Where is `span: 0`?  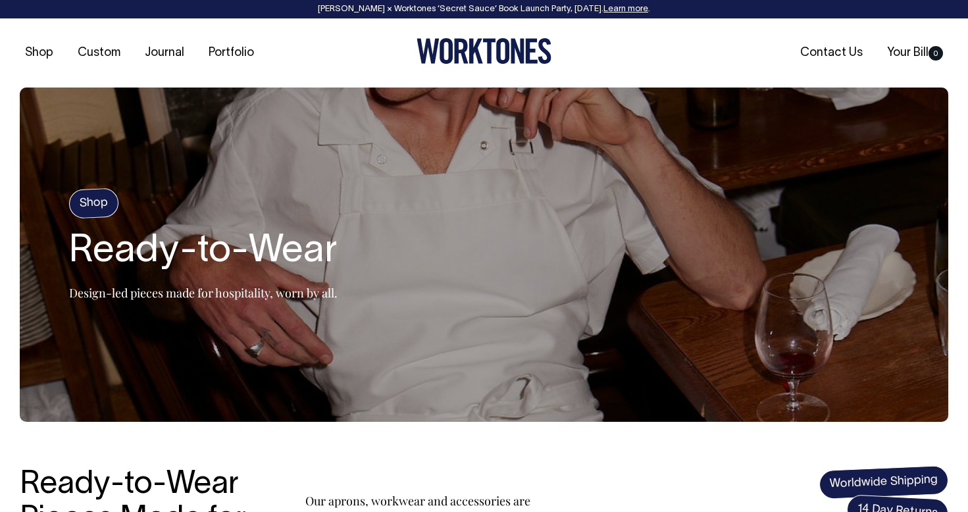 span: 0 is located at coordinates (936, 53).